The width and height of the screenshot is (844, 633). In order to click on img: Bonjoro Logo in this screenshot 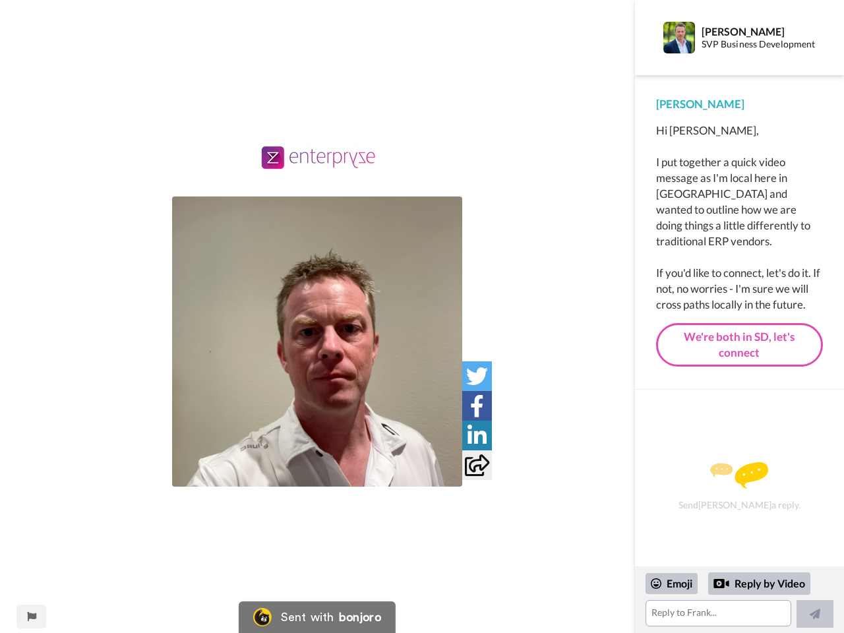, I will do `click(262, 617)`.